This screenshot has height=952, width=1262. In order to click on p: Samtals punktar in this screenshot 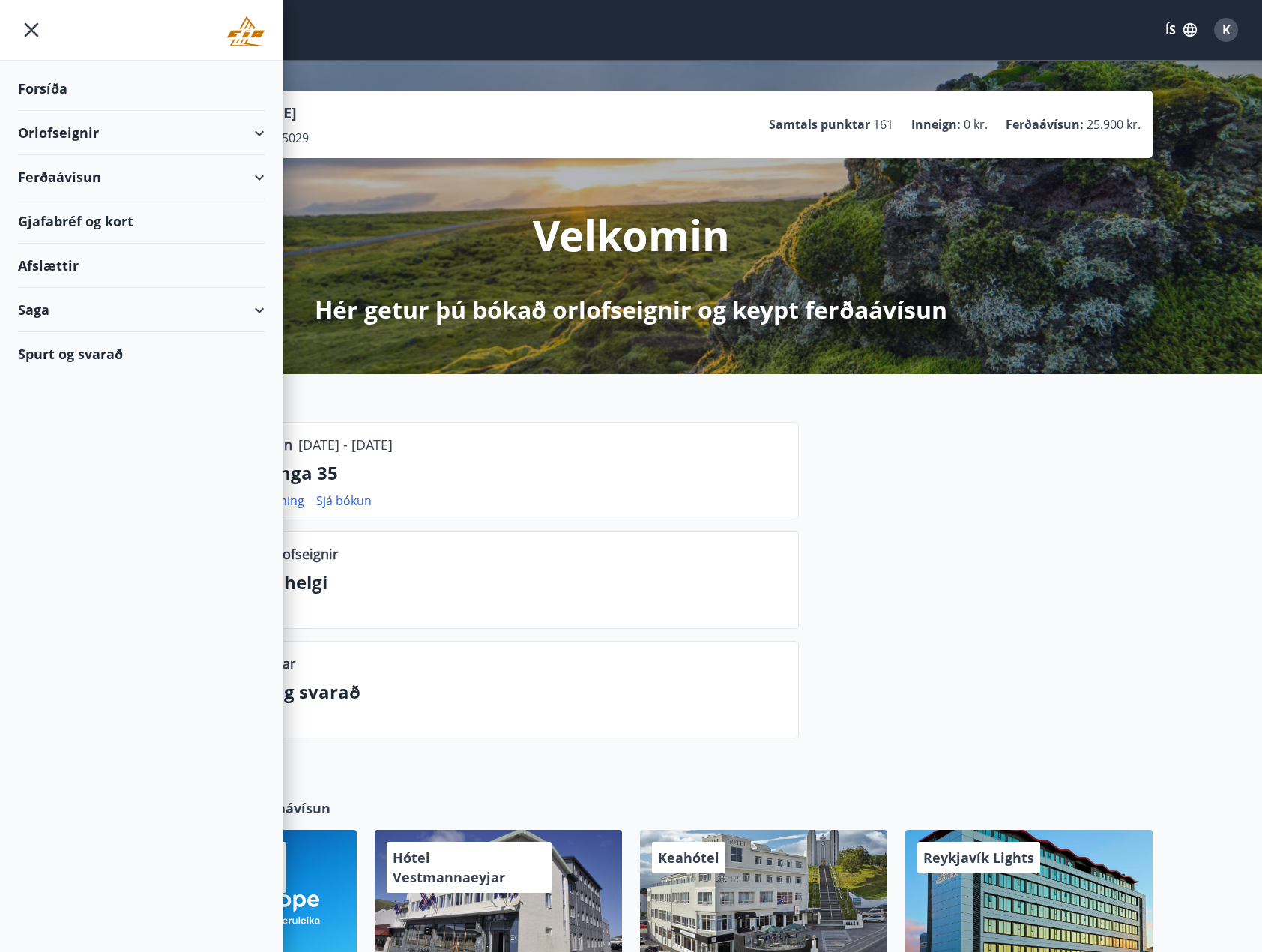, I will do `click(819, 124)`.